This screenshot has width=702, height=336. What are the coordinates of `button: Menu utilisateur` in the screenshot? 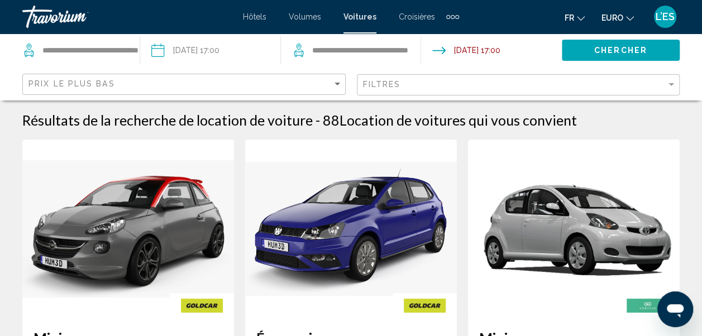 It's located at (665, 17).